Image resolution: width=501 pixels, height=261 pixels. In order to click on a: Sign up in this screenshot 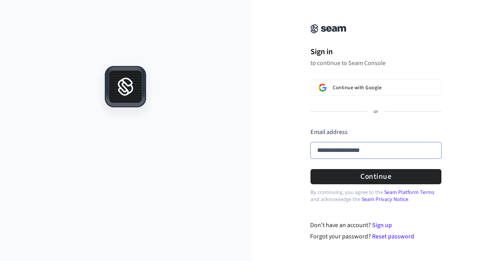, I will do `click(382, 225)`.